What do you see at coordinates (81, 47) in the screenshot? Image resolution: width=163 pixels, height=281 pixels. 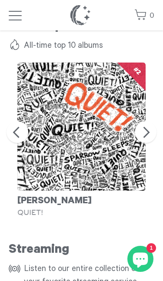 I see `h4: All-time top 10 albums` at bounding box center [81, 47].